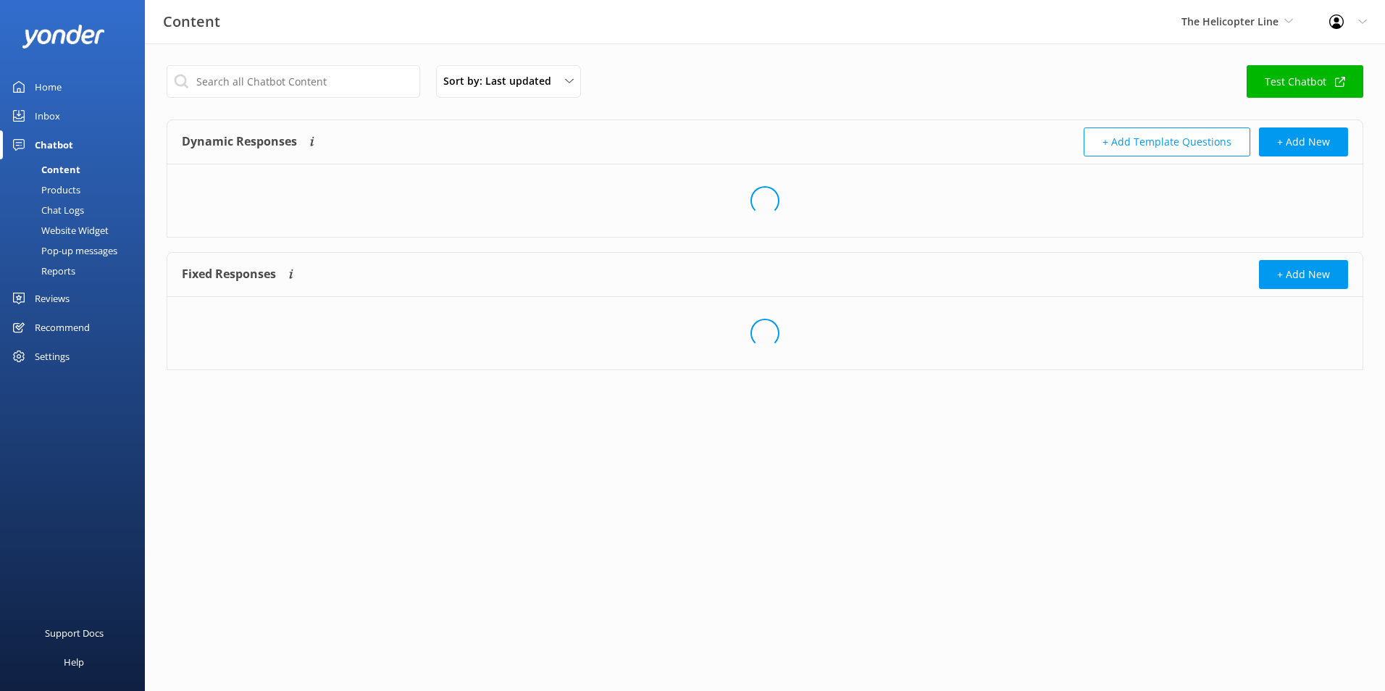 This screenshot has height=691, width=1385. I want to click on a: Reports, so click(77, 271).